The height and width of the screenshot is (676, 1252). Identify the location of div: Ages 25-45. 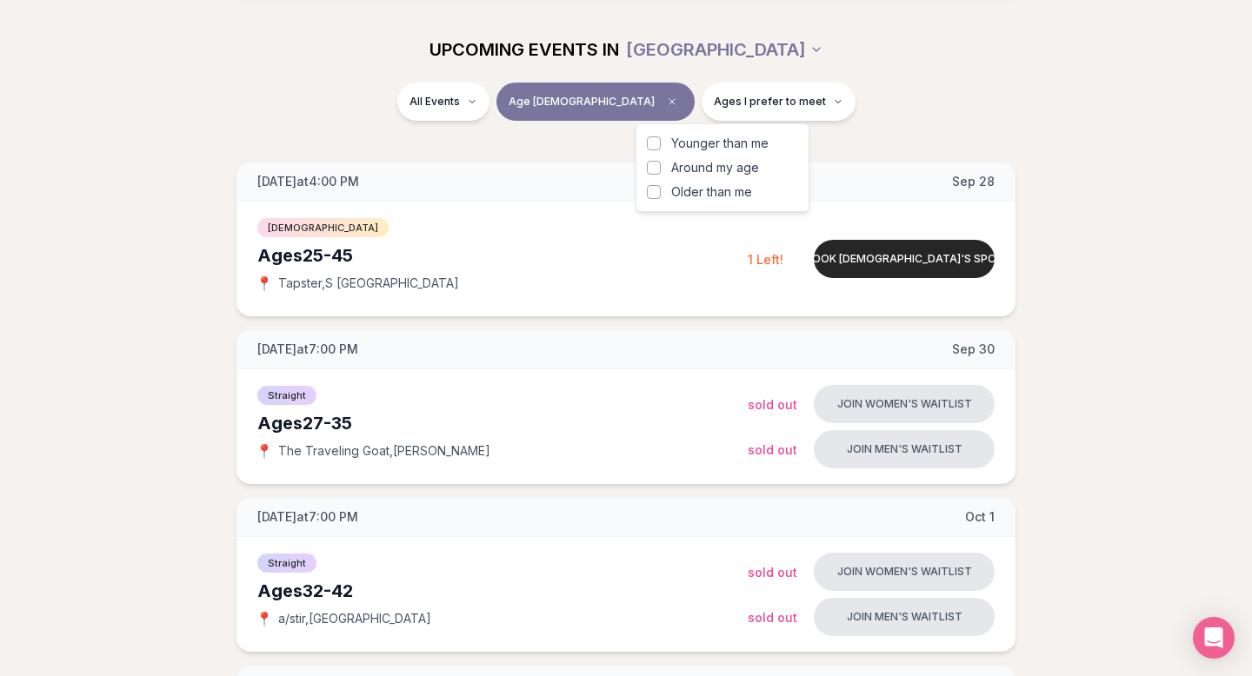
(502, 256).